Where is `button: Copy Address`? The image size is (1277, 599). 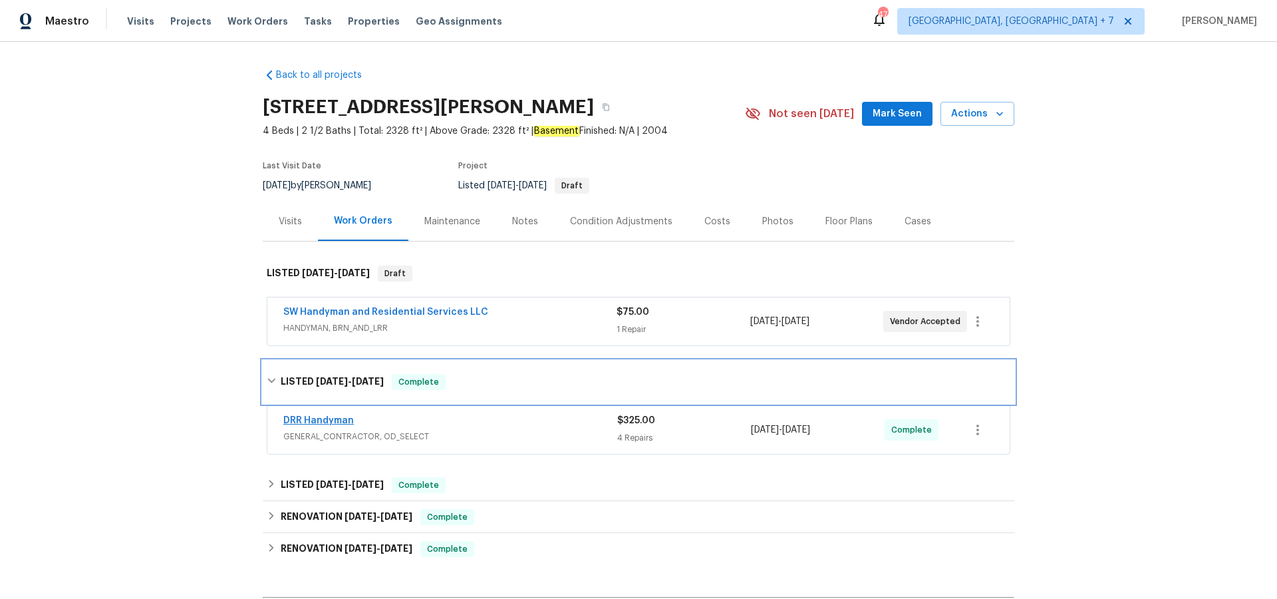
button: Copy Address is located at coordinates (606, 107).